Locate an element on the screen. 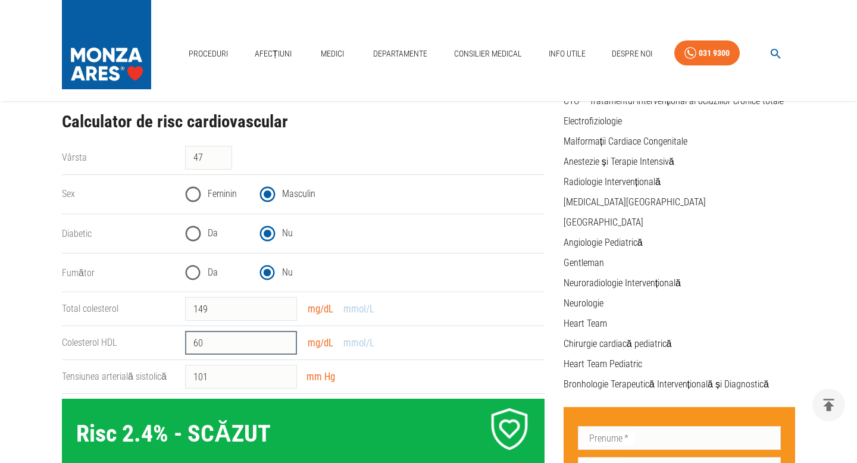 The width and height of the screenshot is (857, 463). label: Sex is located at coordinates (68, 193).